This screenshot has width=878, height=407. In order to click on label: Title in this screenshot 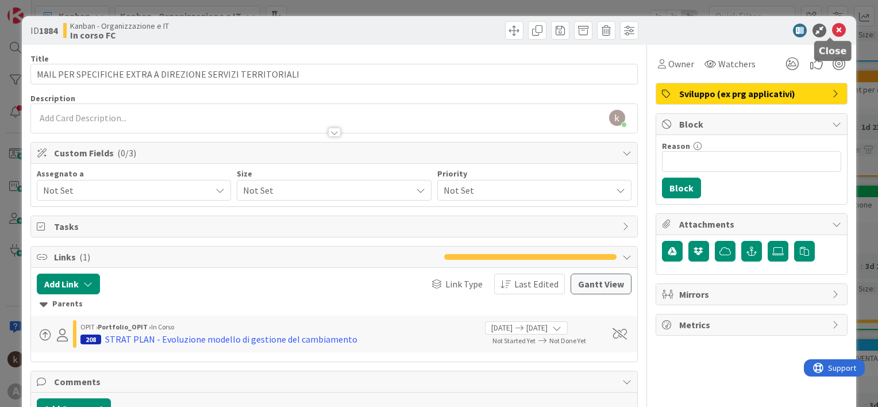, I will do `click(40, 59)`.